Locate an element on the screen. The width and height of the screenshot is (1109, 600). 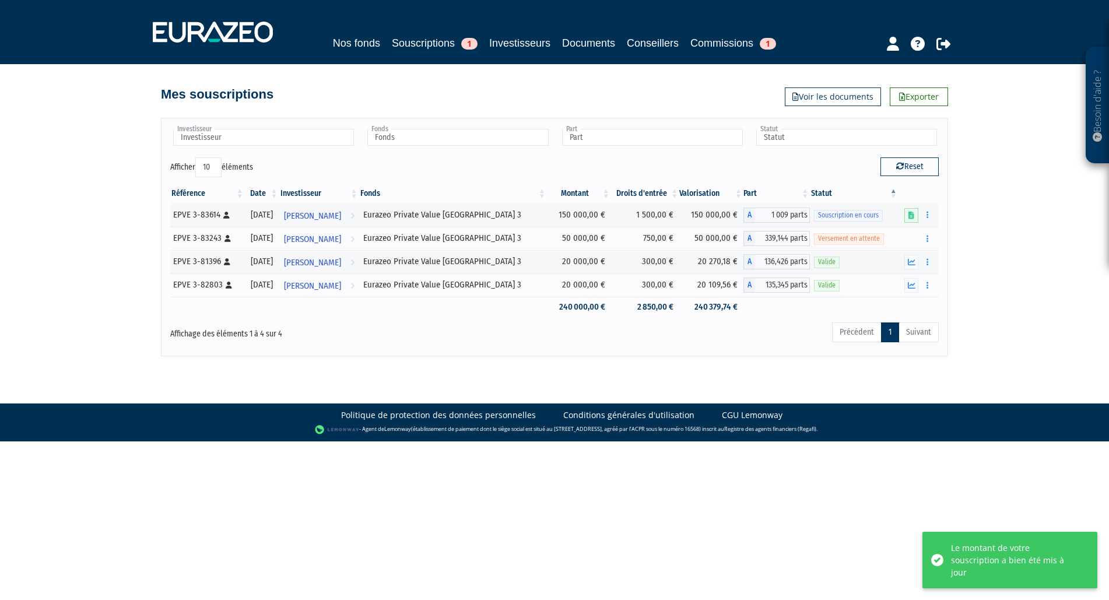
img: 1732889491-logotype_eurazeo_blanc_rvb.png is located at coordinates (213, 32).